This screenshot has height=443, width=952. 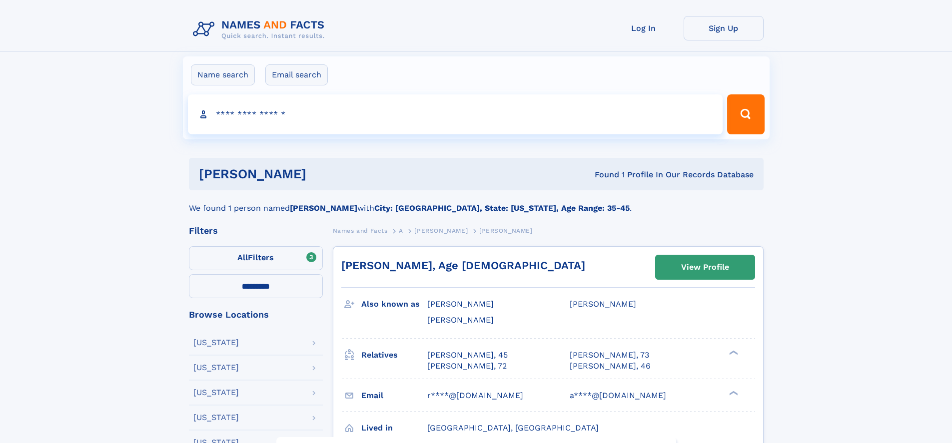 I want to click on h3: Relatives, so click(x=394, y=355).